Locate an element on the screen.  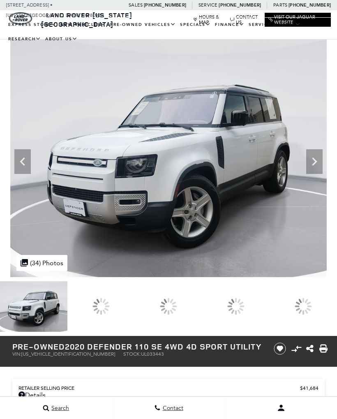
a: Visit Our Jaguar Website is located at coordinates (297, 20).